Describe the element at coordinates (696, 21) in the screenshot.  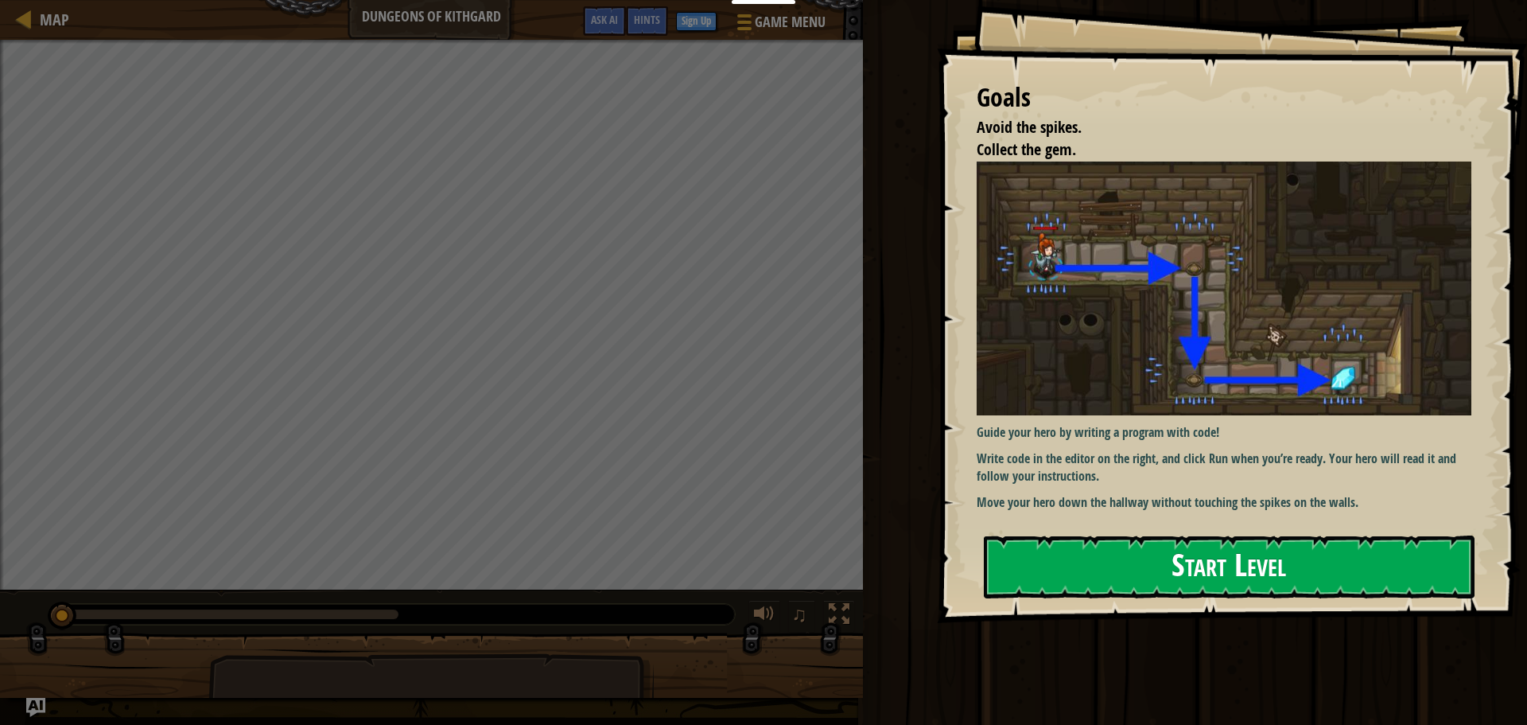
I see `button: Sign Up` at that location.